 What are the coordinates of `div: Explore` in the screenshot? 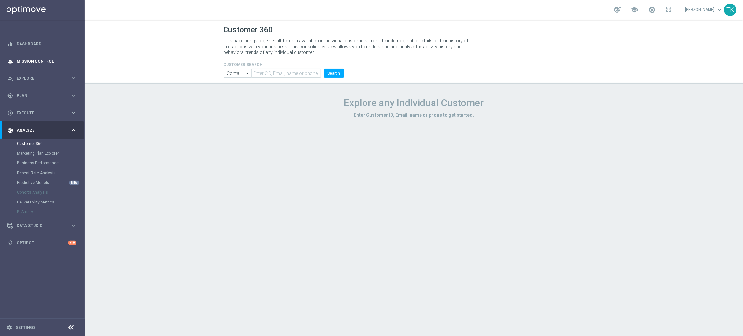 It's located at (39, 78).